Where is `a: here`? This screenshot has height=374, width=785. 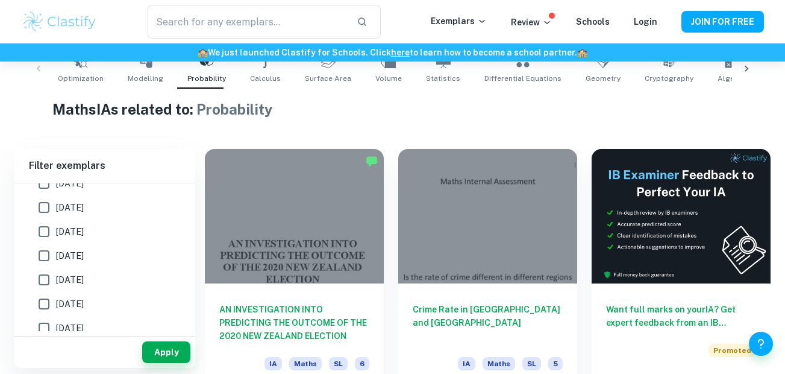
a: here is located at coordinates (400, 52).